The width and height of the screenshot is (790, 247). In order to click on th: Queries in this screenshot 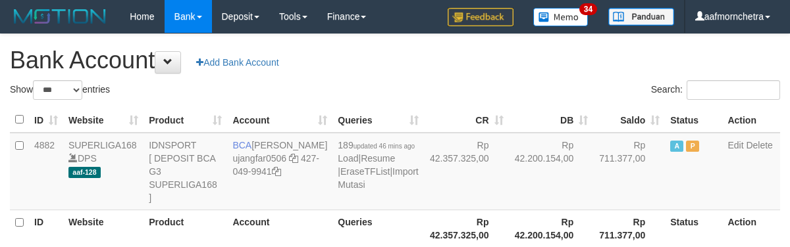, I will do `click(378, 228)`.